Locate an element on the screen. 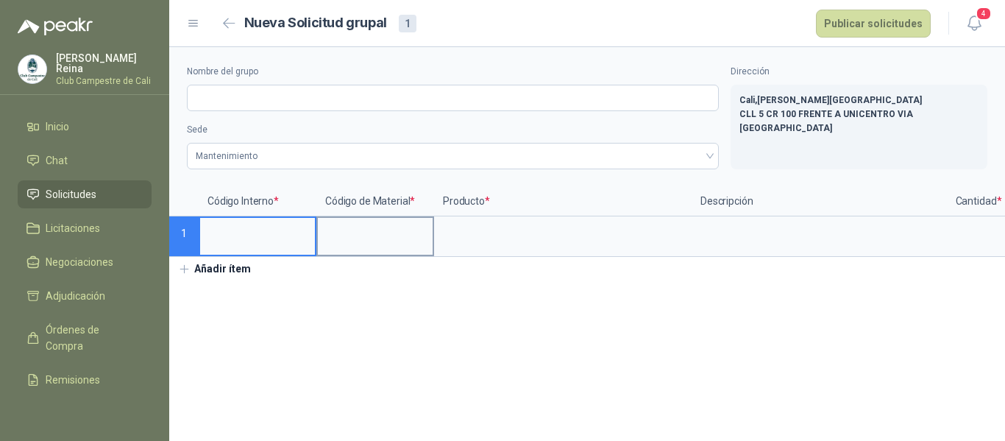 This screenshot has height=441, width=1005. p: Código Interno is located at coordinates (257, 202).